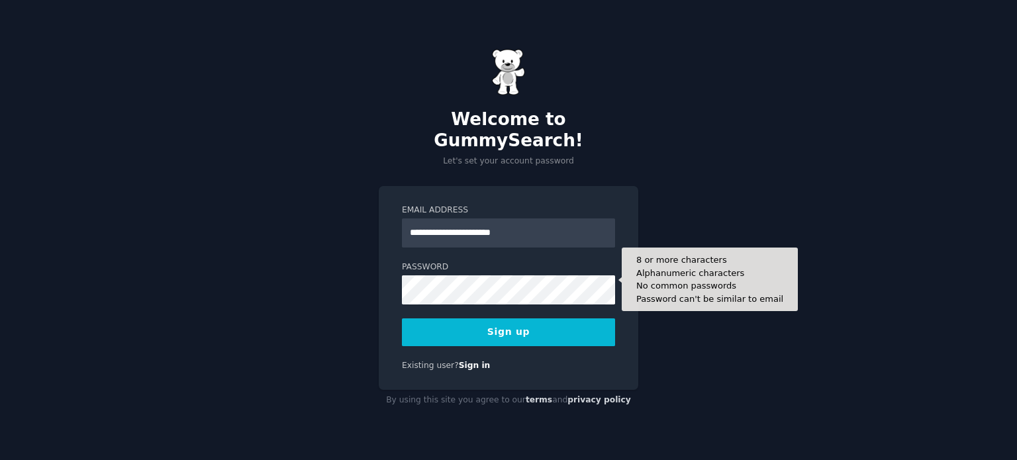 Image resolution: width=1017 pixels, height=460 pixels. Describe the element at coordinates (508, 267) in the screenshot. I see `label: Password` at that location.